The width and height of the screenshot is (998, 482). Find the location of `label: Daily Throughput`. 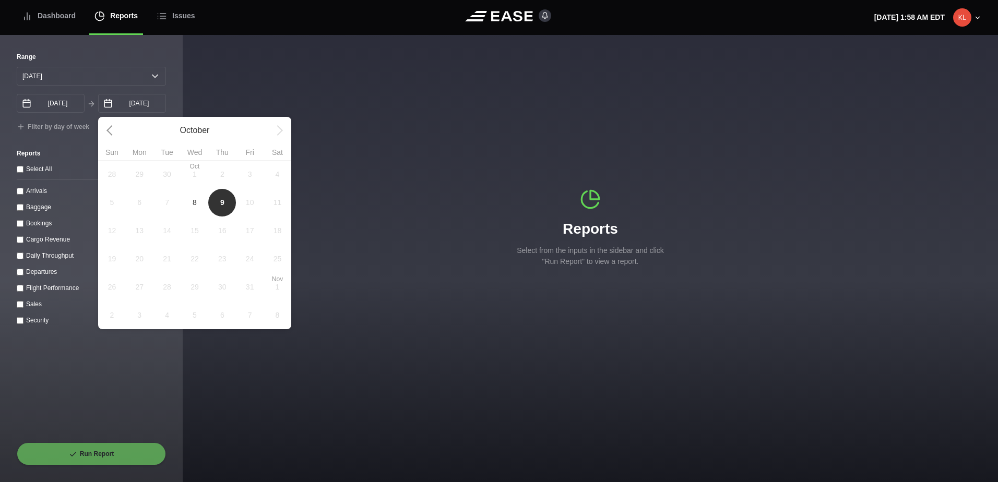

label: Daily Throughput is located at coordinates (50, 256).